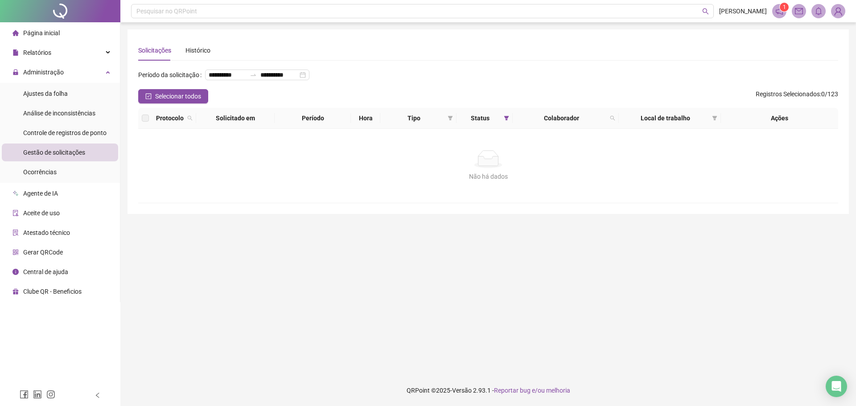  Describe the element at coordinates (16, 213) in the screenshot. I see `span: audit` at that location.